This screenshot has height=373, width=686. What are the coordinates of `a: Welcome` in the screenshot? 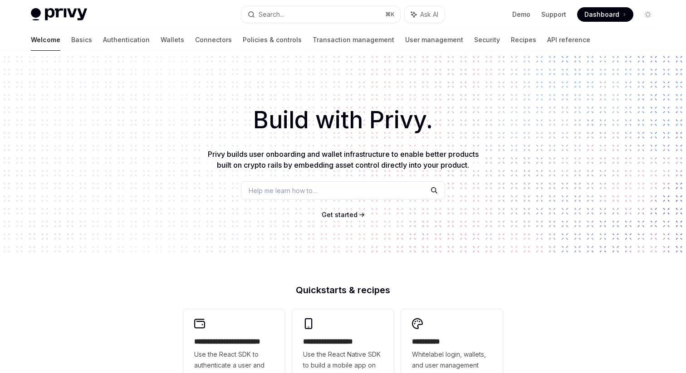 It's located at (45, 40).